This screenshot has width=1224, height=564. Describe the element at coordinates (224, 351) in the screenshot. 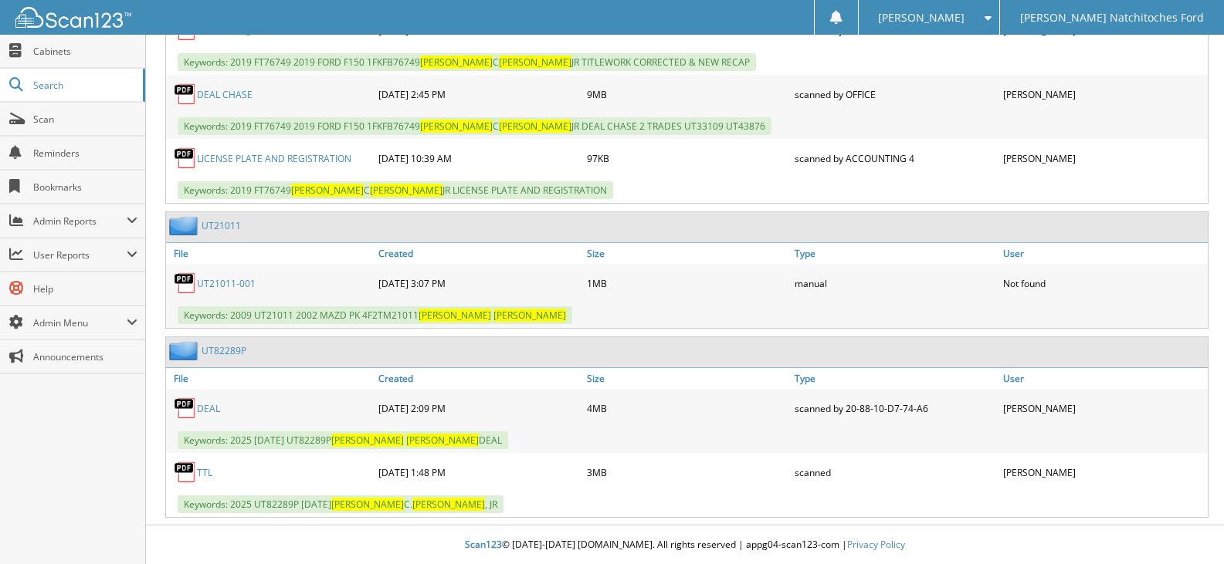

I see `a: UT82289P` at that location.